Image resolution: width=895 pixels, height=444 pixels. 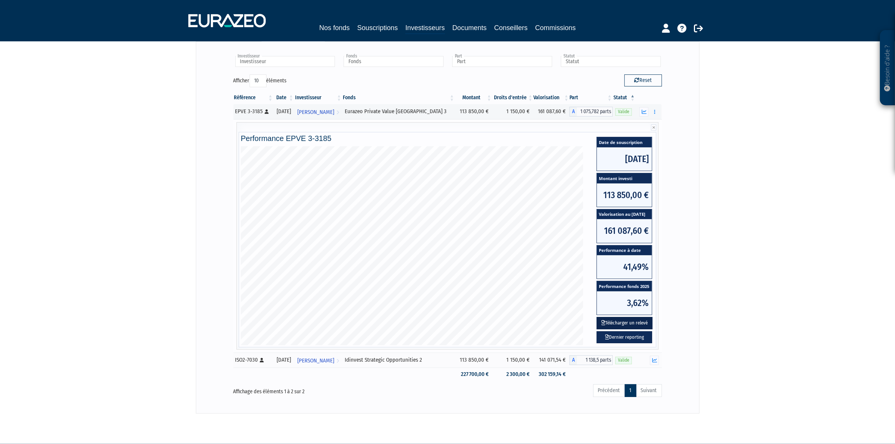 I want to click on td: 161 087,60 €, so click(x=552, y=112).